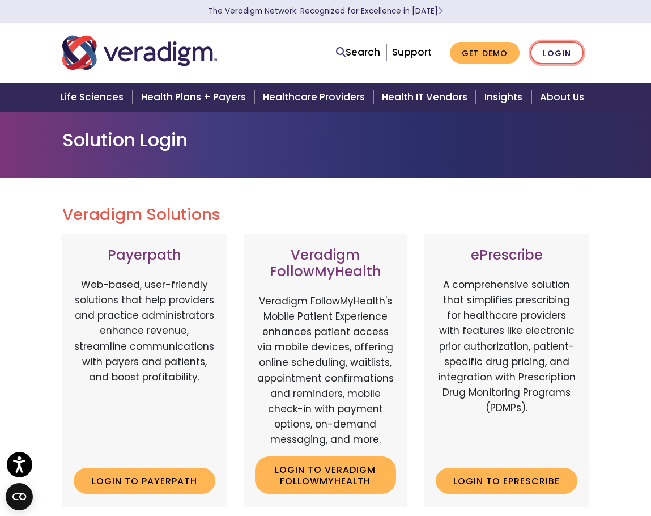  I want to click on a: Healthcare Providers, so click(316, 97).